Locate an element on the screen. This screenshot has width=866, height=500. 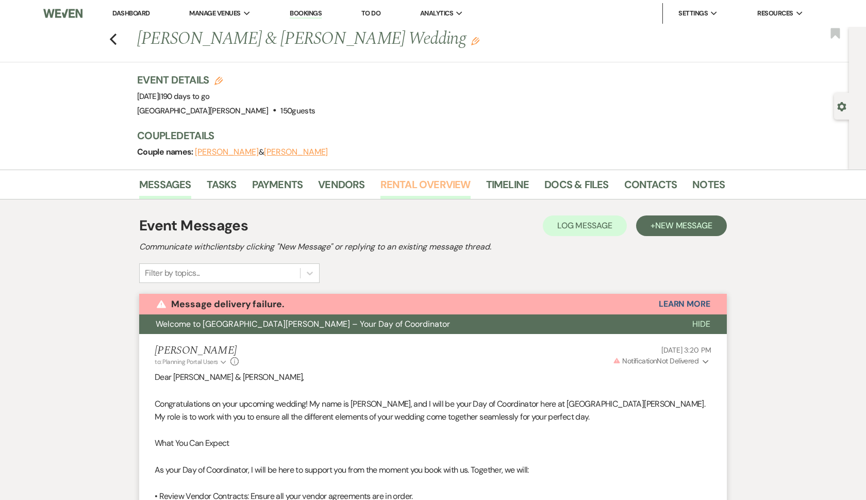
span: to: Planning Portal Users is located at coordinates (186, 362).